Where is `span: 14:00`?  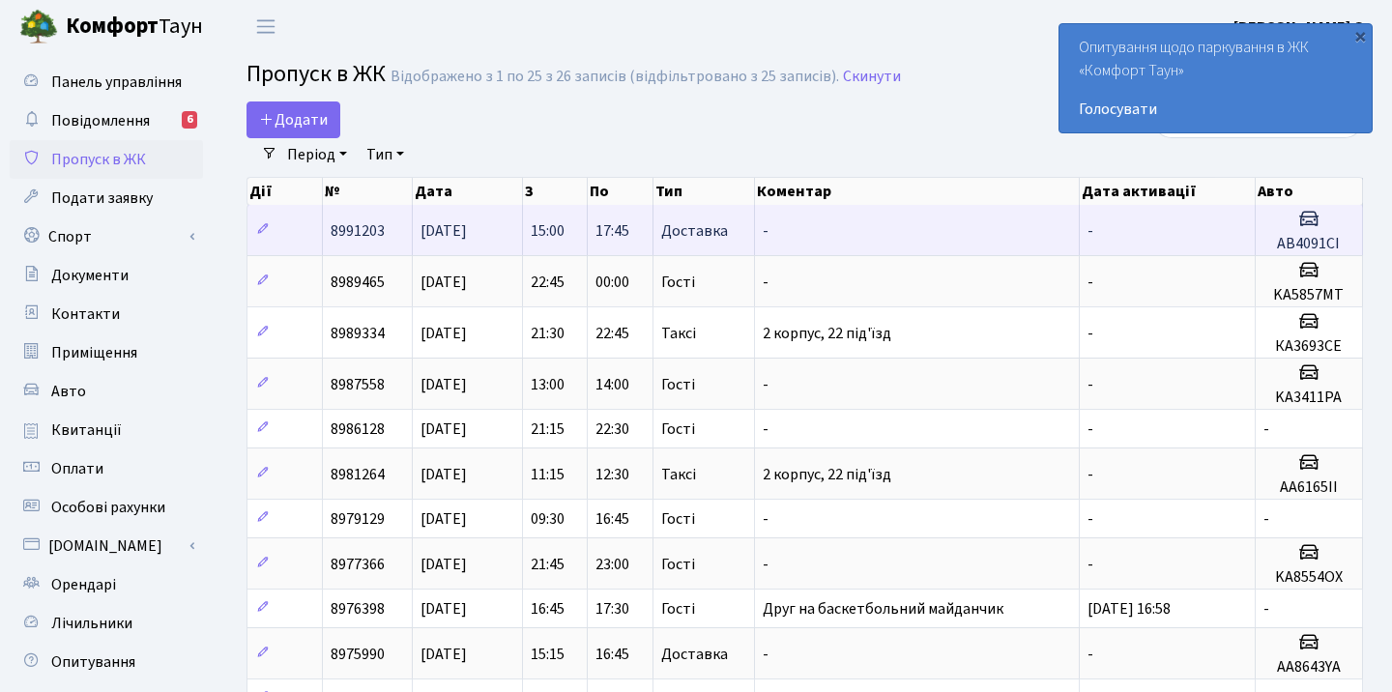
span: 14:00 is located at coordinates (612, 385).